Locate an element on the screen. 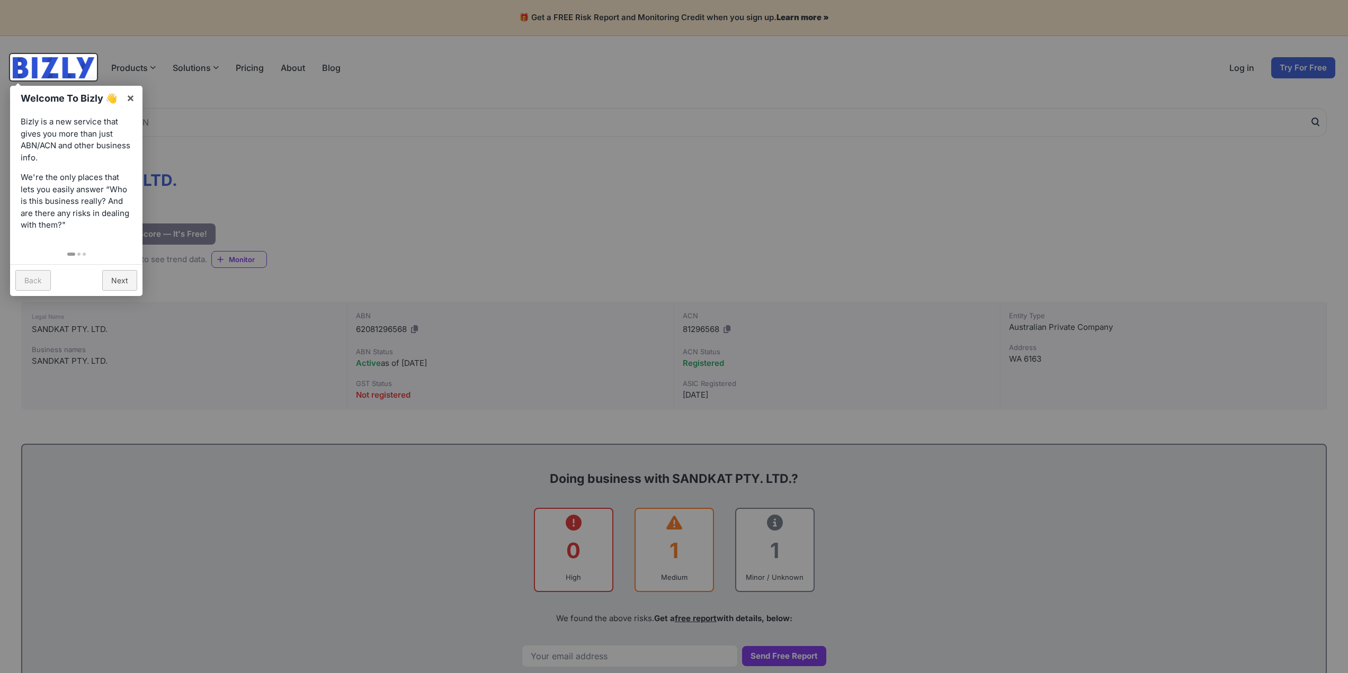 Image resolution: width=1348 pixels, height=673 pixels. a: Back is located at coordinates (33, 280).